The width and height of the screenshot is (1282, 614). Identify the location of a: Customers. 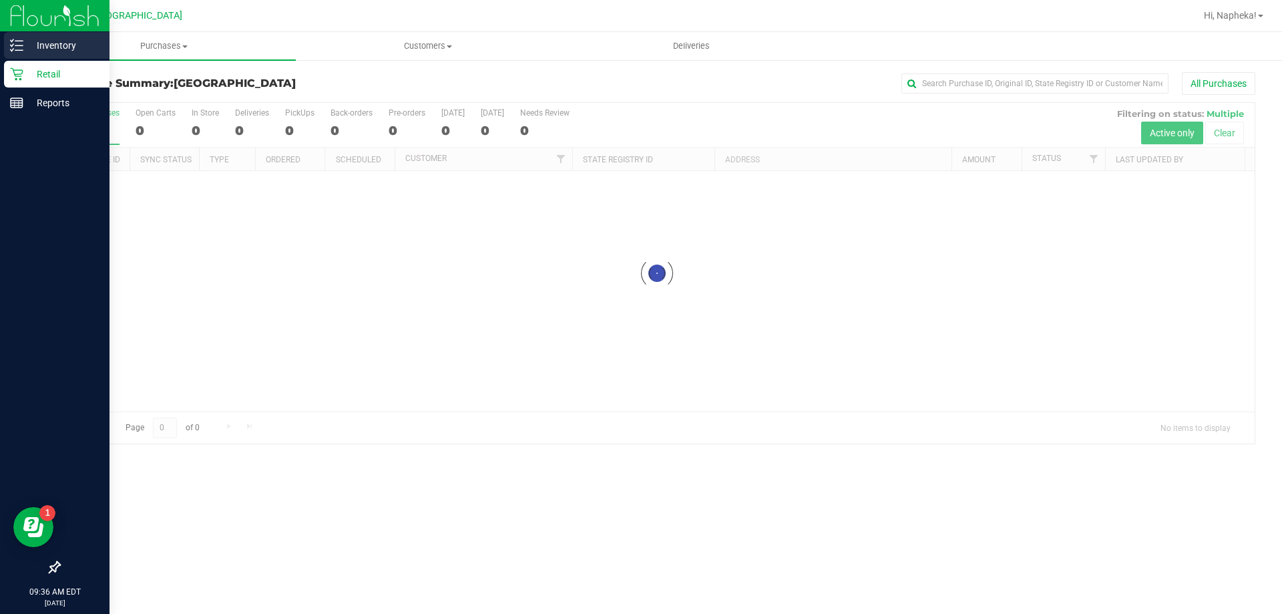
(427, 46).